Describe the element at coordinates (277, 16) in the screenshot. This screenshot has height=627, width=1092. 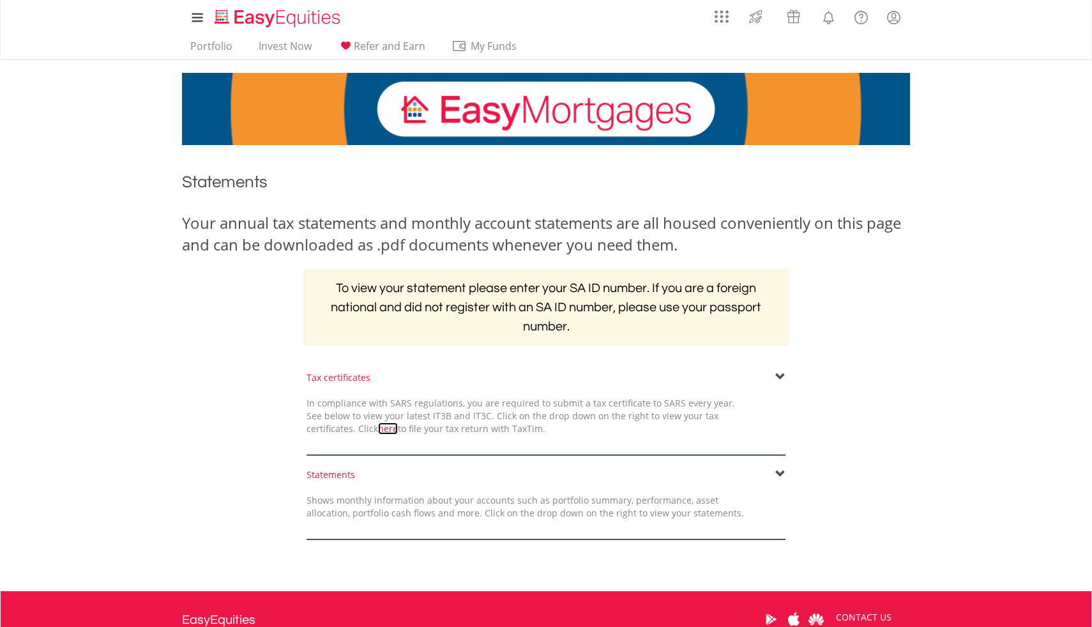
I see `a: Home page` at that location.